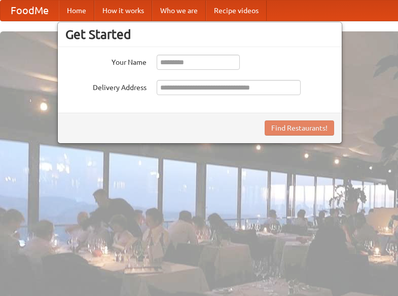 This screenshot has width=398, height=296. I want to click on button: Find Restaurants!, so click(299, 128).